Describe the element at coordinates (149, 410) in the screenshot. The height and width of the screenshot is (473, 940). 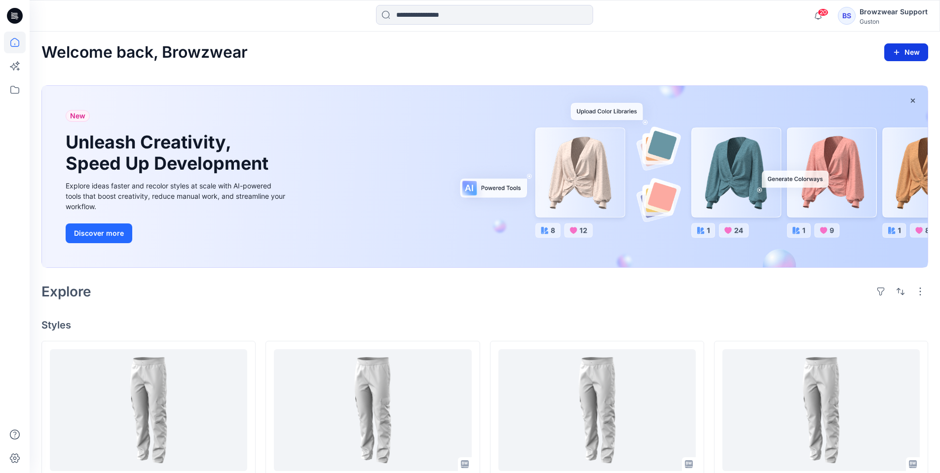
I see `a: V2_CARGO PANT 1_LASANTHA` at that location.